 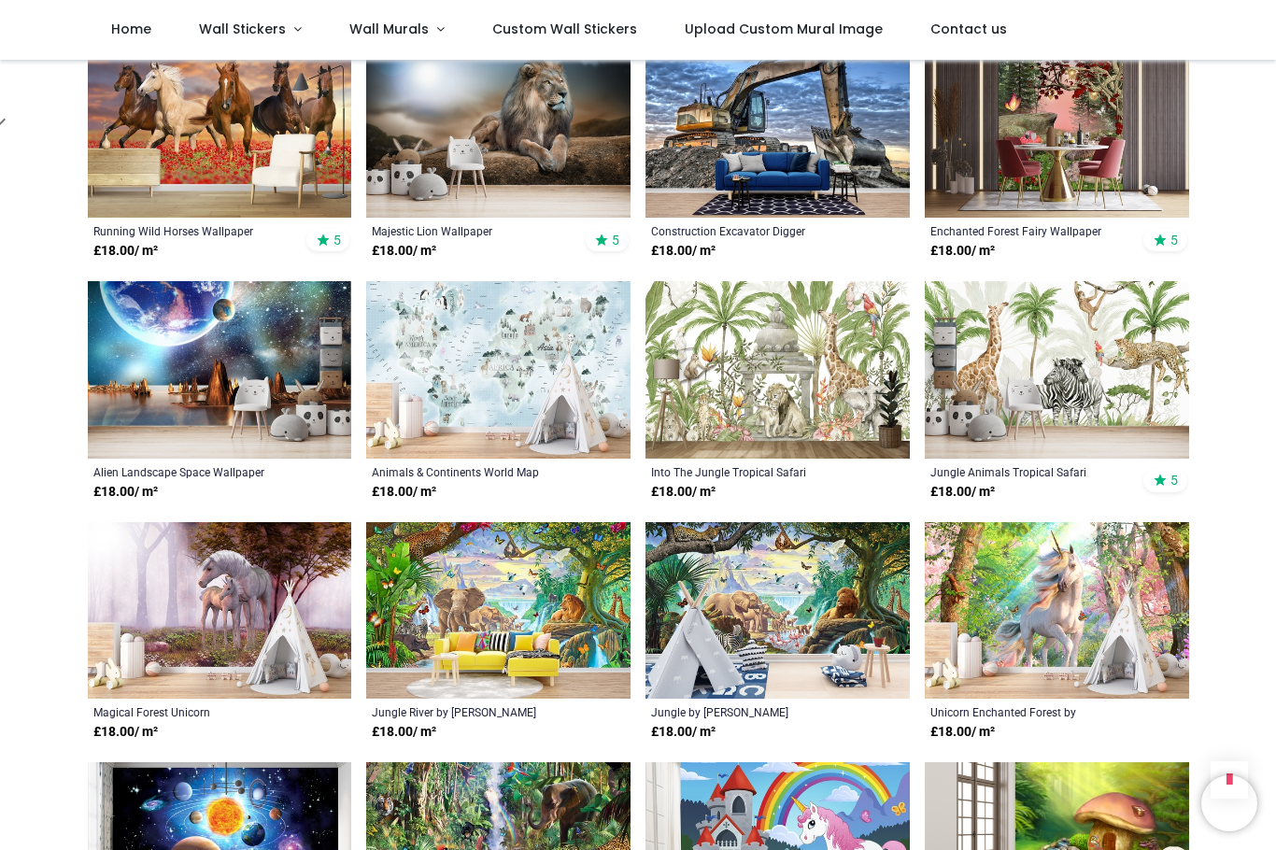 What do you see at coordinates (777, 610) in the screenshot?
I see `img: Jungle Wall Mural by Steve Crisp` at bounding box center [777, 610].